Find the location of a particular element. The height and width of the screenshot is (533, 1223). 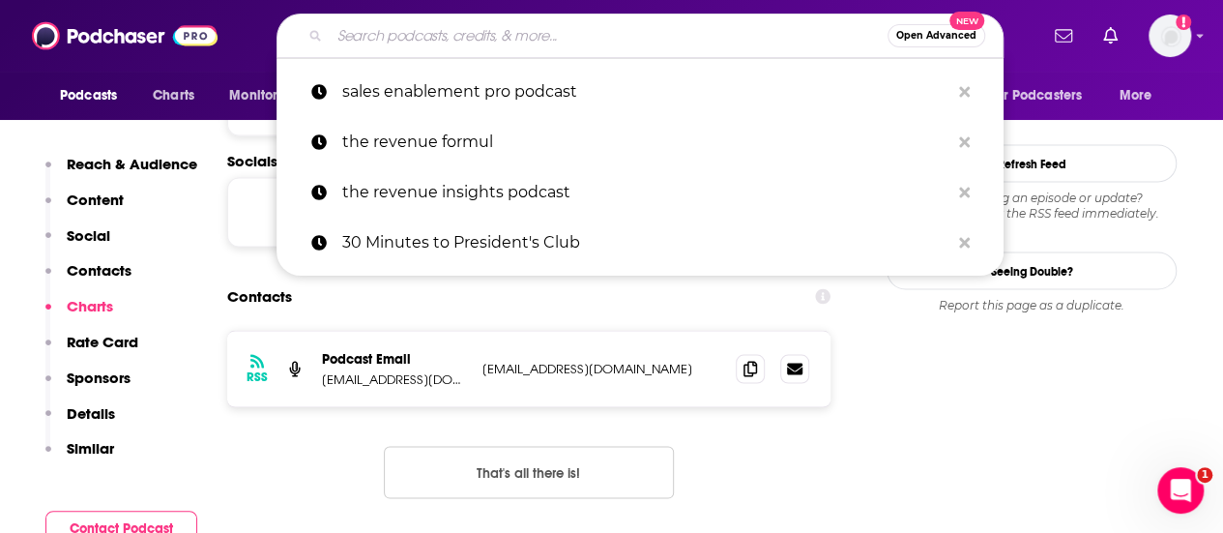

span: For Podcasters is located at coordinates (1035, 96).